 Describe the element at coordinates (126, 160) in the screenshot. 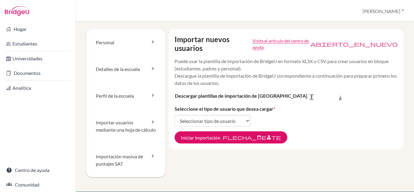

I see `a: Importación masiva de puntajes SAT` at that location.